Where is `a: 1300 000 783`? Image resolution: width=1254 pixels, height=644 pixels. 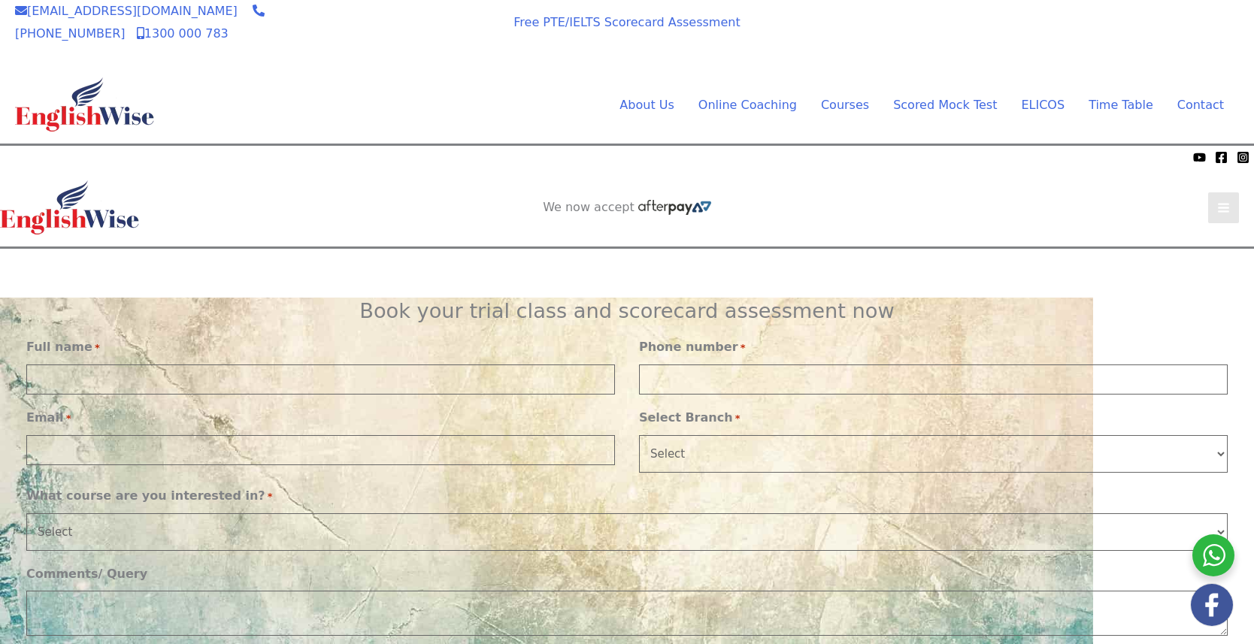 a: 1300 000 783 is located at coordinates (183, 33).